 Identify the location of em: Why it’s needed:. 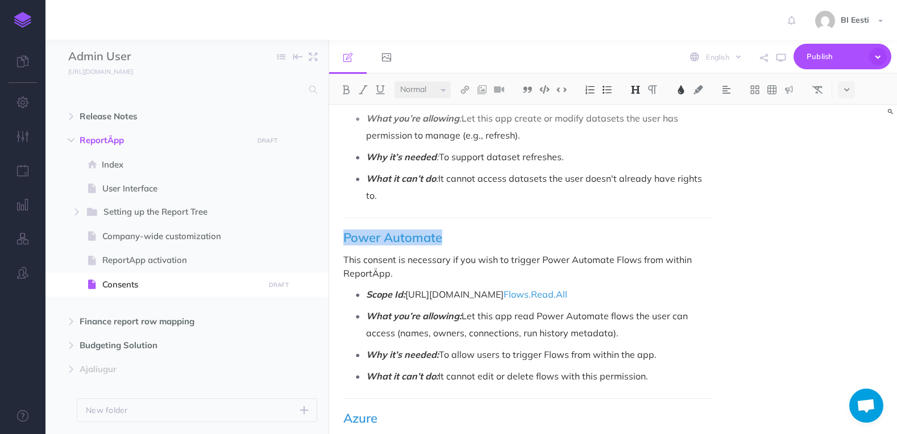
(402, 355).